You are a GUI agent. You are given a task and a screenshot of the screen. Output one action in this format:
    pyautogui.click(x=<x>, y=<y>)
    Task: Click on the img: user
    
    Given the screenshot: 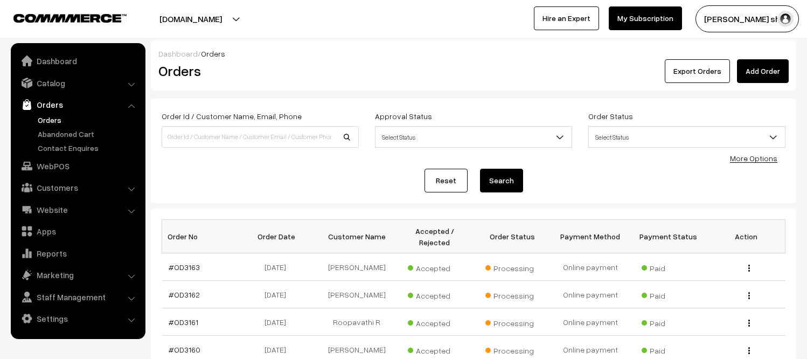 What is the action you would take?
    pyautogui.click(x=785, y=19)
    